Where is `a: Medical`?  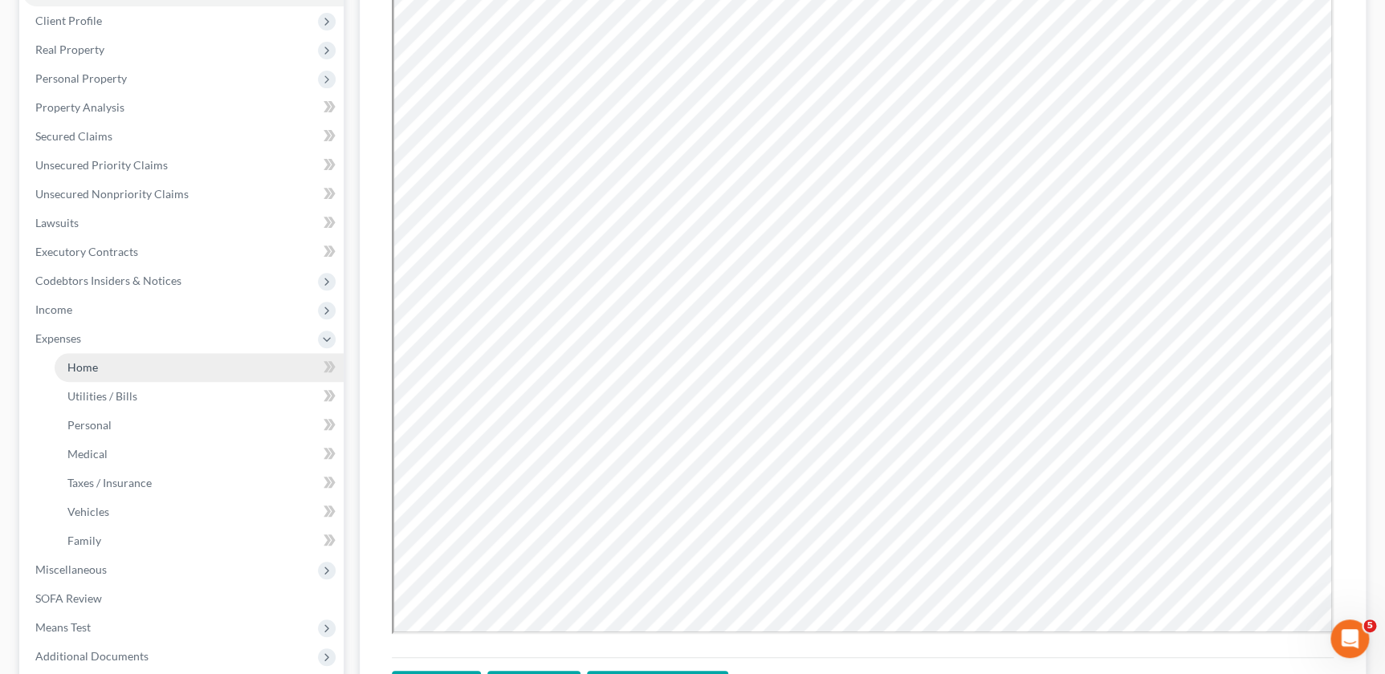
a: Medical is located at coordinates (199, 454).